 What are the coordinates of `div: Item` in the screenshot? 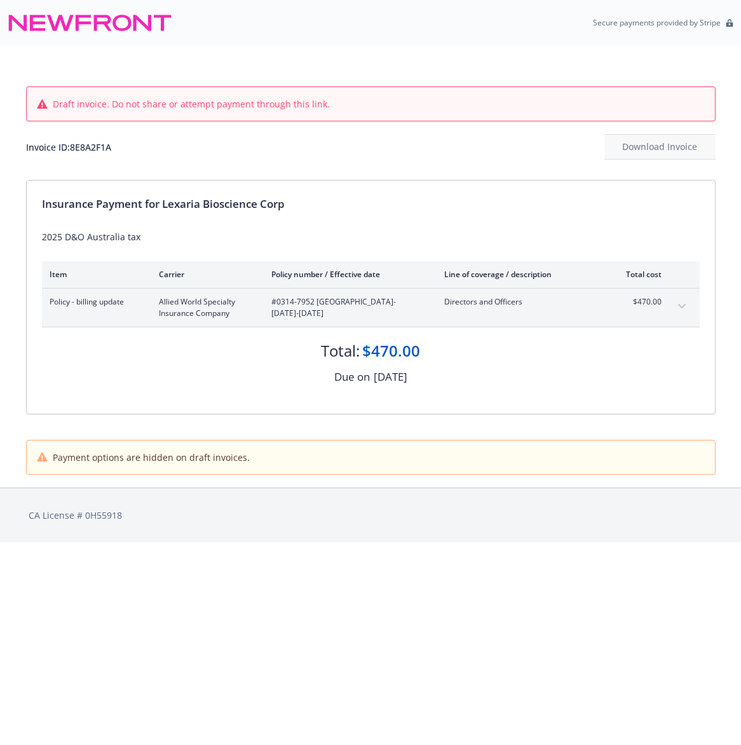 It's located at (94, 274).